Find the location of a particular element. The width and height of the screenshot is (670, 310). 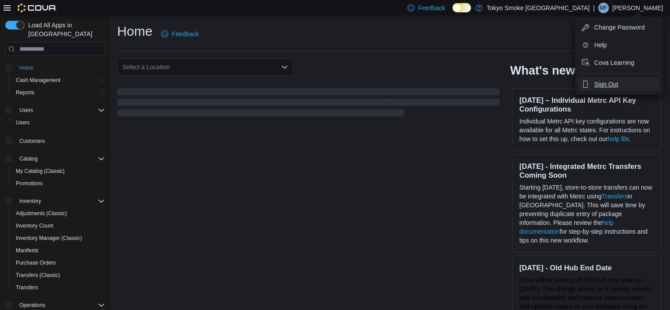

a: help documentation is located at coordinates (566, 227).